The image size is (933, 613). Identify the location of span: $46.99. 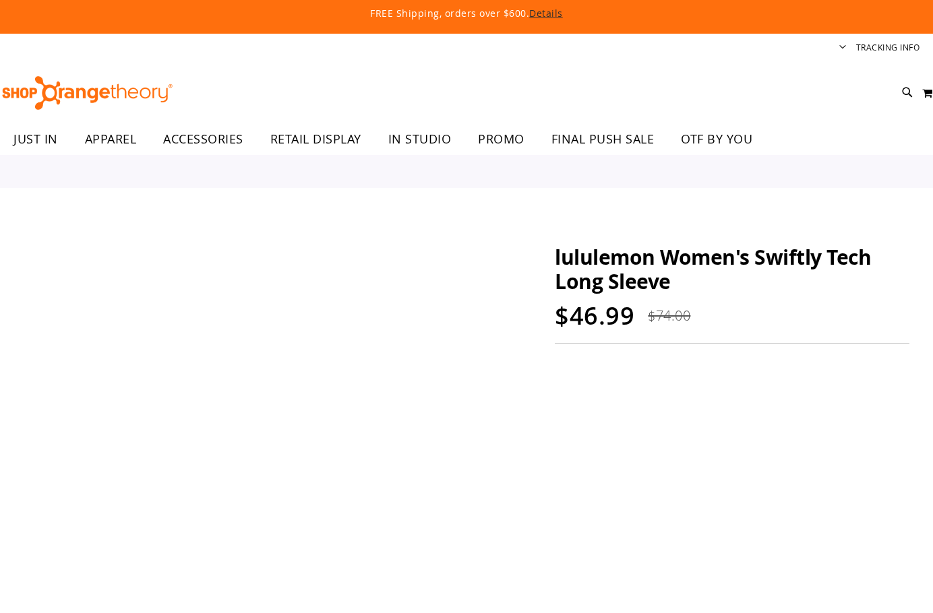
(595, 315).